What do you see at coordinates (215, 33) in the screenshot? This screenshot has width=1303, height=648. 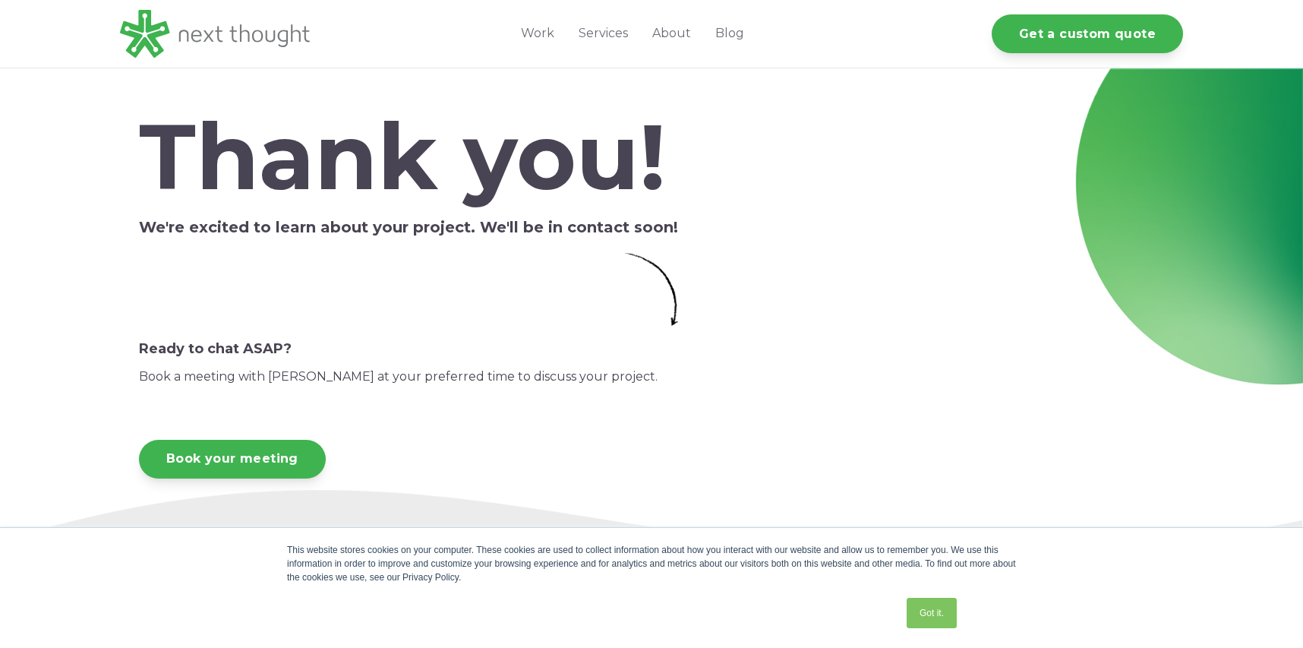 I see `img: LG - NextThought Logo` at bounding box center [215, 33].